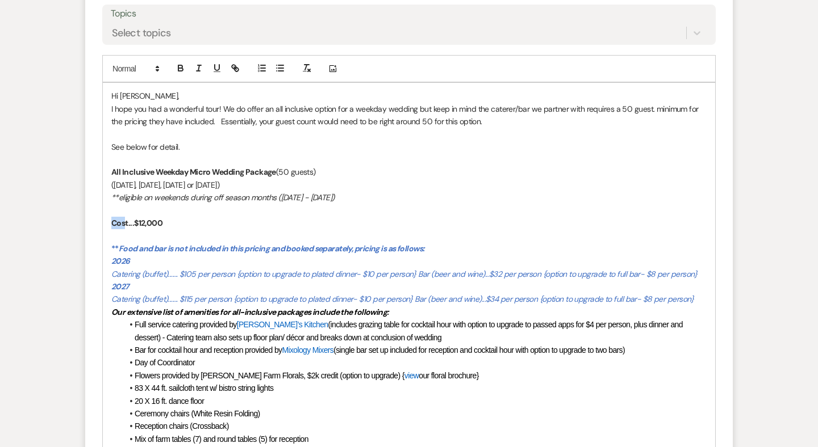  What do you see at coordinates (120, 261) in the screenshot?
I see `em: 2026` at bounding box center [120, 261].